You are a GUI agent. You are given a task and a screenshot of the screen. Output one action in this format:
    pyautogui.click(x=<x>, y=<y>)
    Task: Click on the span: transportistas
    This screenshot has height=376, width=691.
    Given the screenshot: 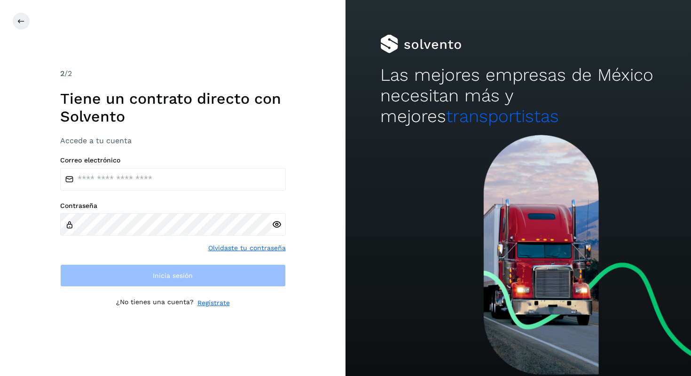 What is the action you would take?
    pyautogui.click(x=502, y=116)
    